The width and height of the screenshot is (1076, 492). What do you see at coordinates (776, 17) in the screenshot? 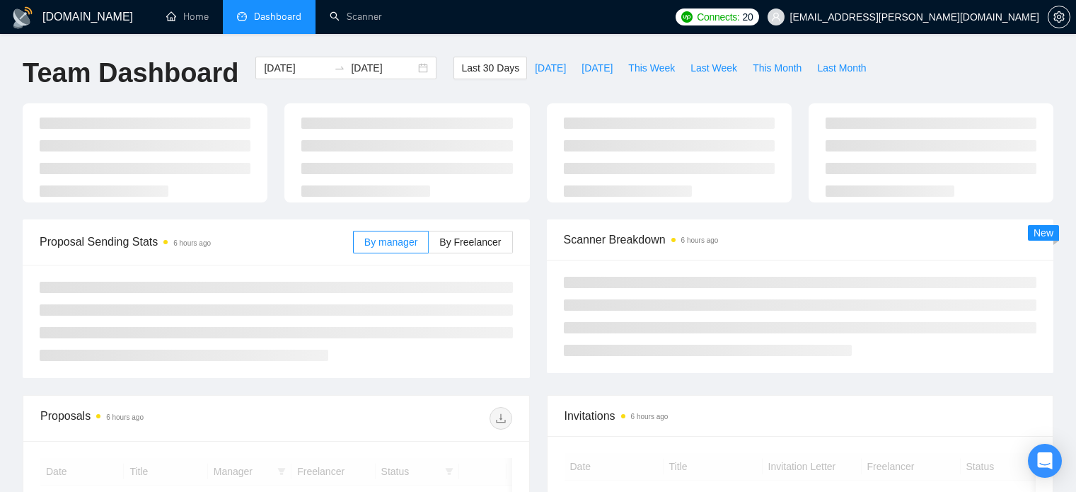
I see `span: user` at bounding box center [776, 17].